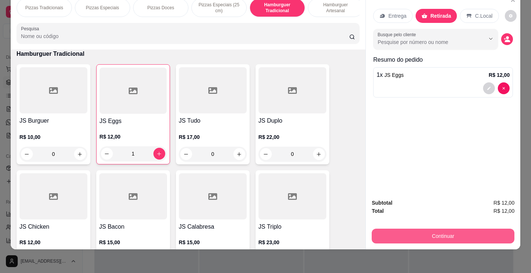 This screenshot has width=531, height=273. Describe the element at coordinates (213, 121) in the screenshot. I see `h4: JS Tudo` at that location.